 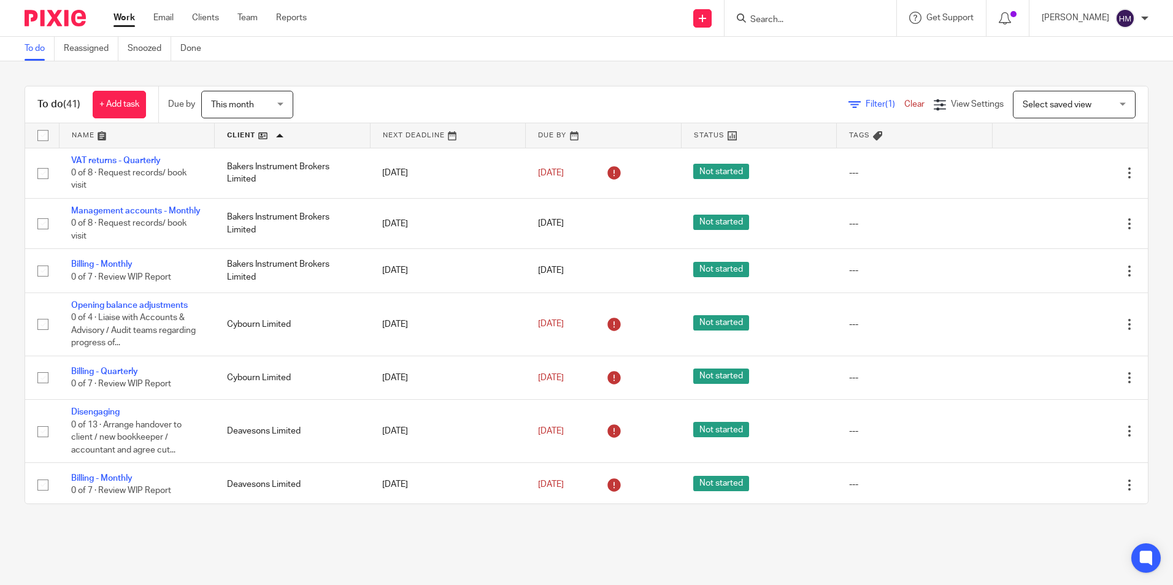 I want to click on a: Done, so click(x=195, y=48).